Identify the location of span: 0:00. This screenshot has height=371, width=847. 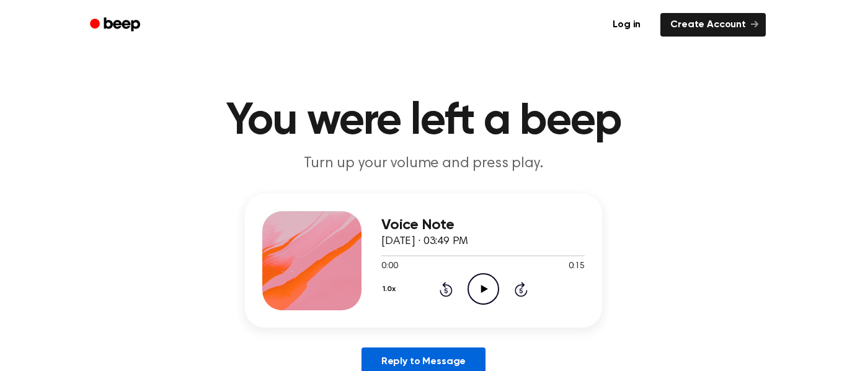
(389, 267).